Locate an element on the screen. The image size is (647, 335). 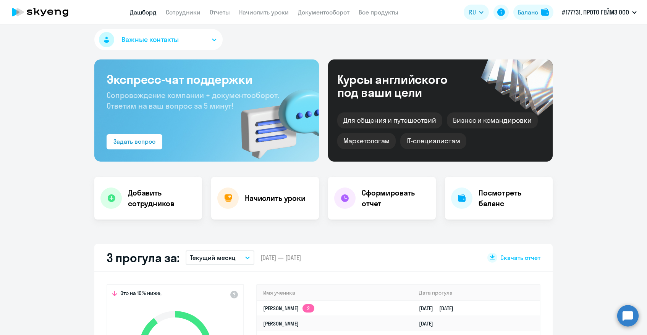
span: Сопровождение компании + документооборот. Ответим на ваш вопрос за 5 минут! is located at coordinates (193, 100).